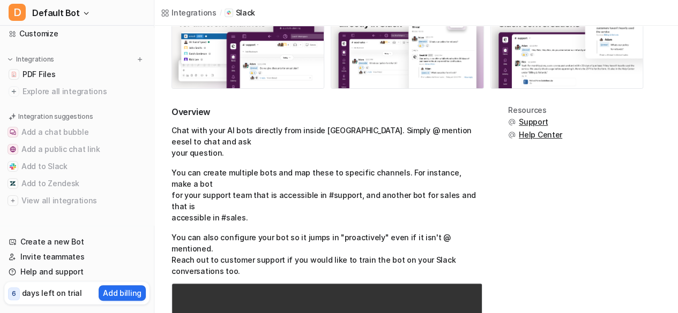  What do you see at coordinates (13, 149) in the screenshot?
I see `img: Add a public chat link` at bounding box center [13, 149].